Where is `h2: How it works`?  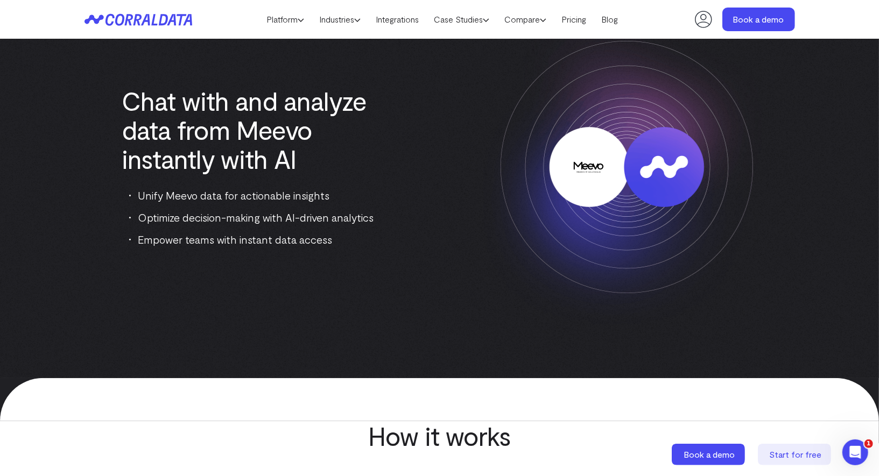
h2: How it works is located at coordinates (440, 436).